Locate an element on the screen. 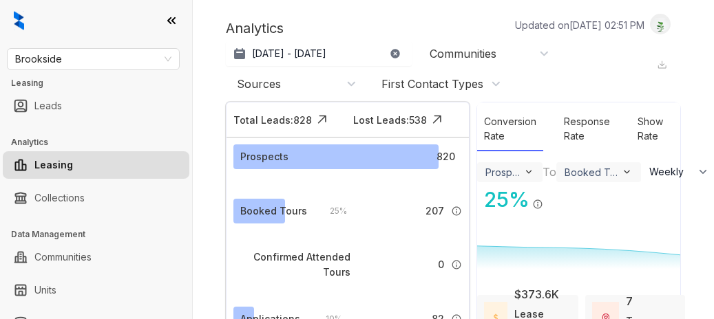  a: Units is located at coordinates (45, 291).